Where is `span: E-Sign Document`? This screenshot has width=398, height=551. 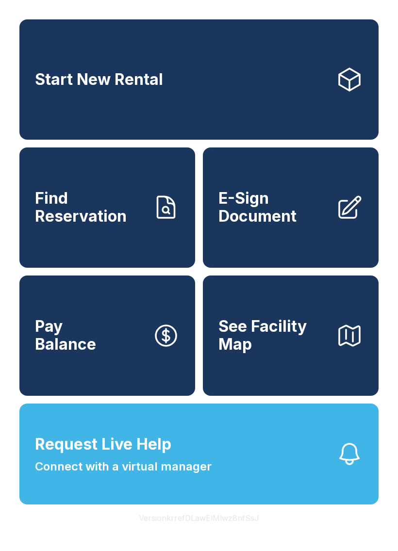
span: E-Sign Document is located at coordinates (273, 207).